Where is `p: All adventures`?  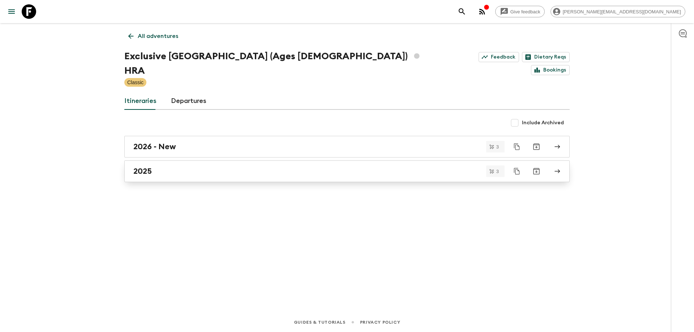
p: All adventures is located at coordinates (158, 36).